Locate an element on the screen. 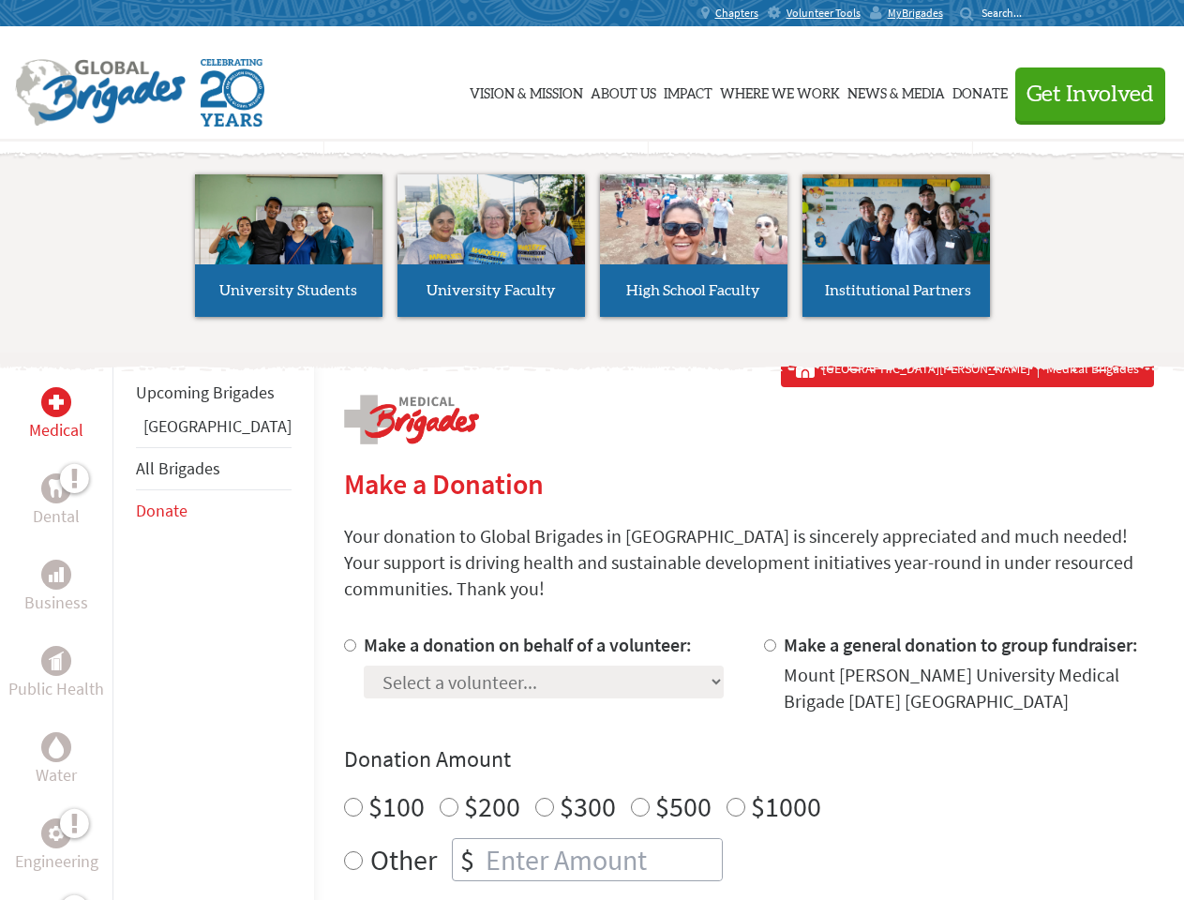 This screenshot has height=900, width=1184. img: Public Health is located at coordinates (56, 661).